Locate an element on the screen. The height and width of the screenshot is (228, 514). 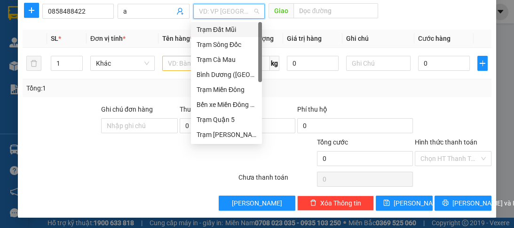
span: Giao is located at coordinates (281, 11).